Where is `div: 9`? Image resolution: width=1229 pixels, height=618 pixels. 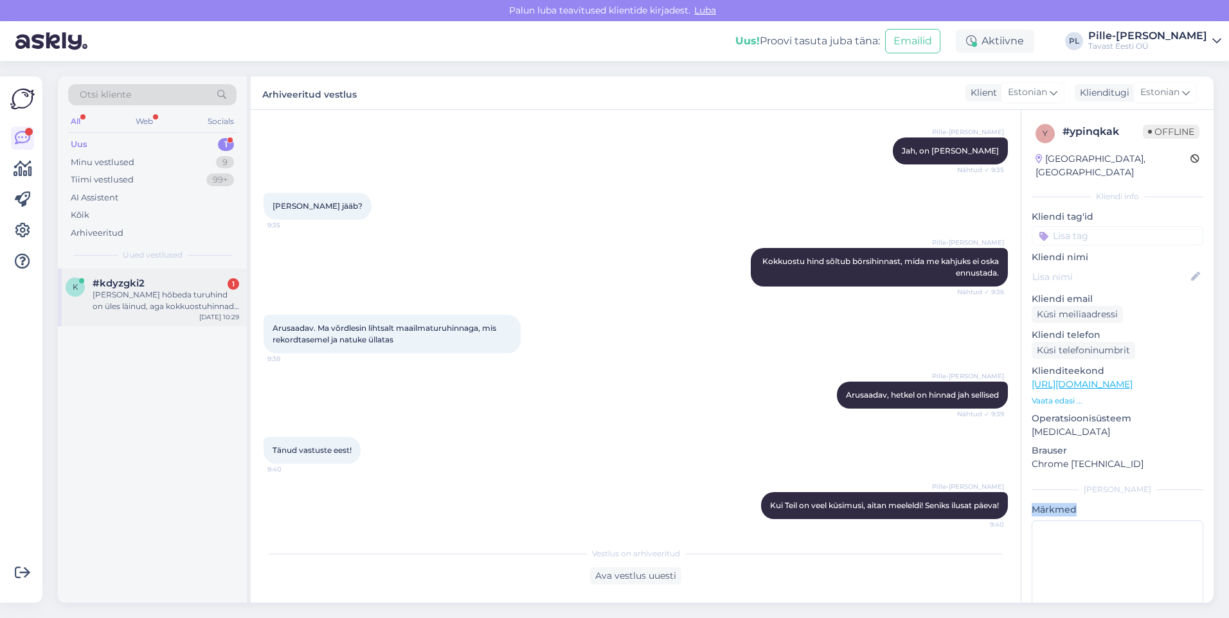
div: 9 is located at coordinates (225, 163).